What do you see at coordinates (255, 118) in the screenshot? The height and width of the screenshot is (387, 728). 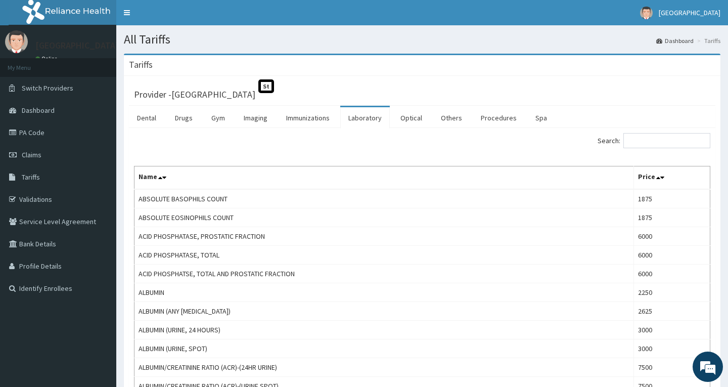 I see `a: Imaging` at bounding box center [255, 118].